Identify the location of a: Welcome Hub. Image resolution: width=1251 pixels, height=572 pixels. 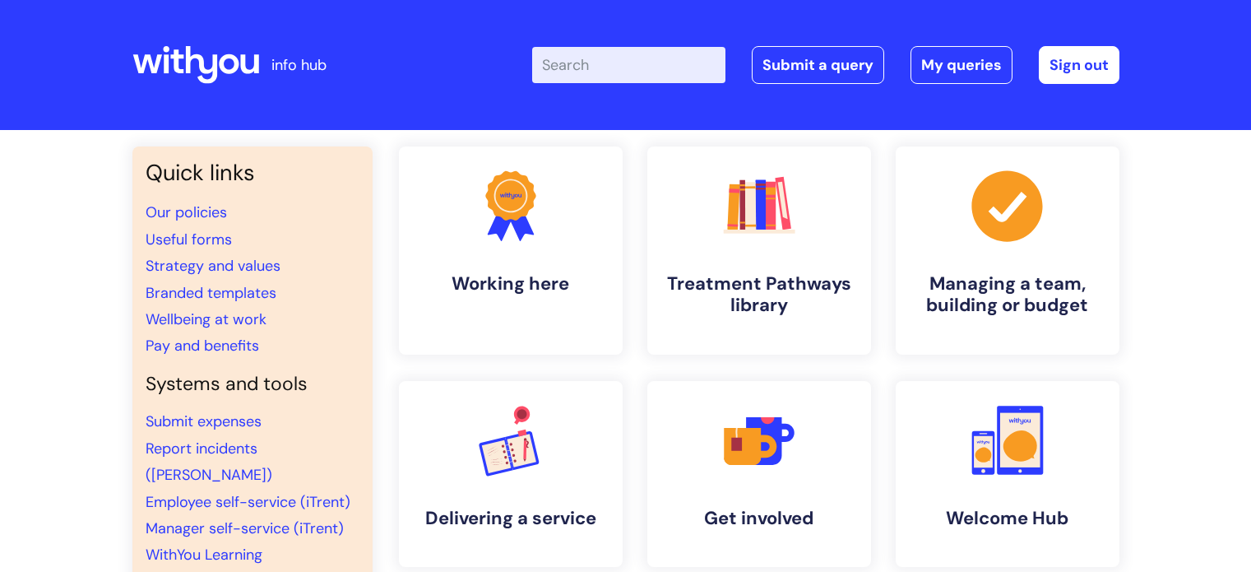
(1007, 474).